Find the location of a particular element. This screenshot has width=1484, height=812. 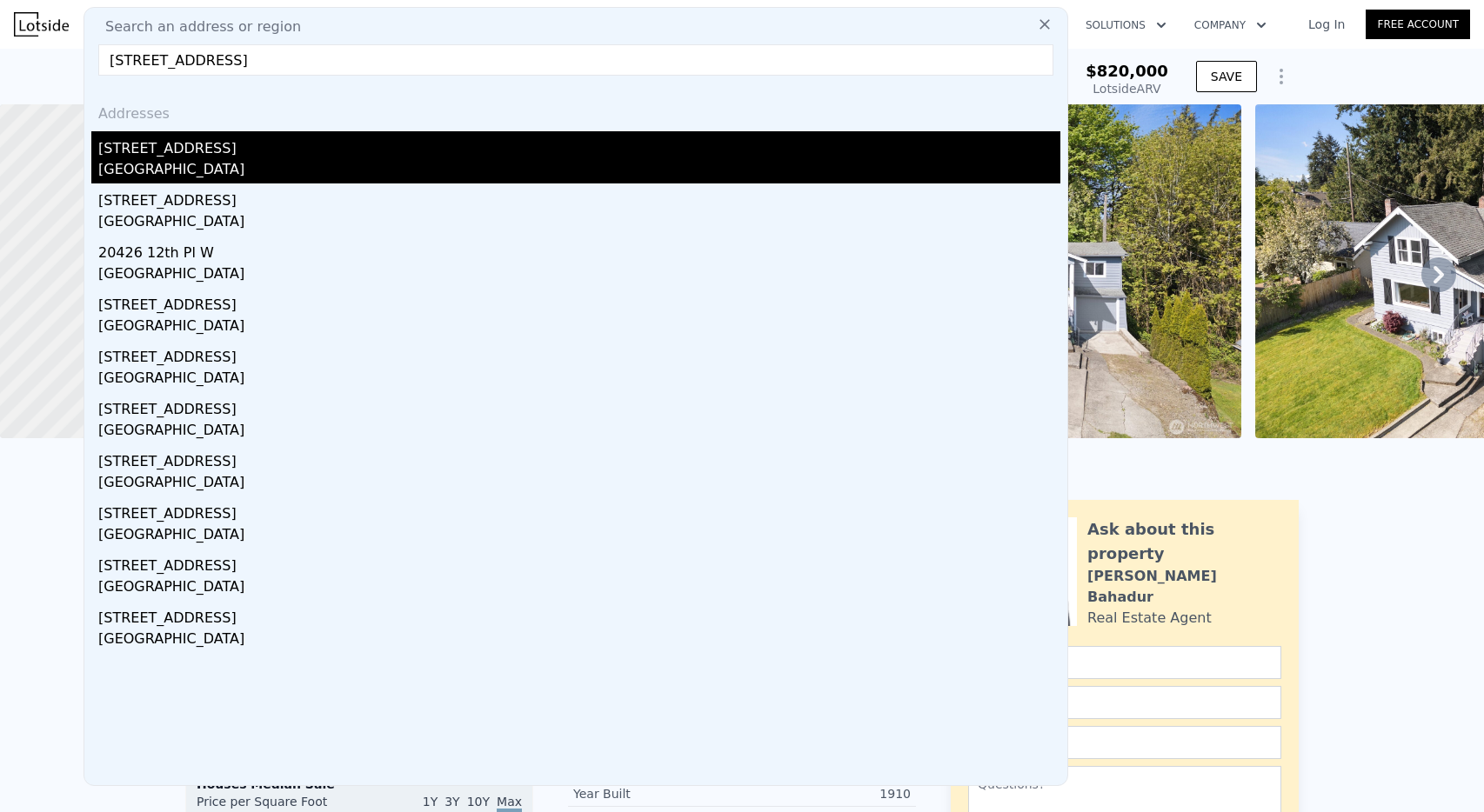

div: Ask about this property is located at coordinates (1184, 542).